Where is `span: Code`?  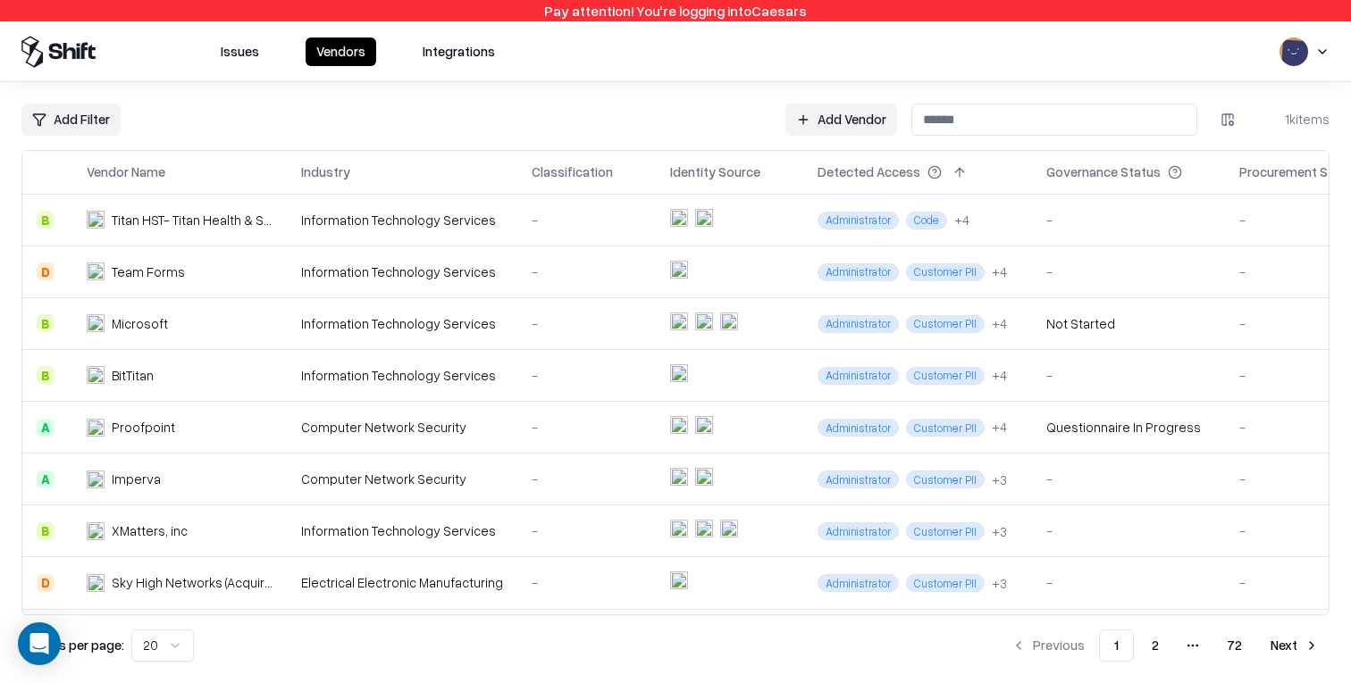
span: Code is located at coordinates (926, 221).